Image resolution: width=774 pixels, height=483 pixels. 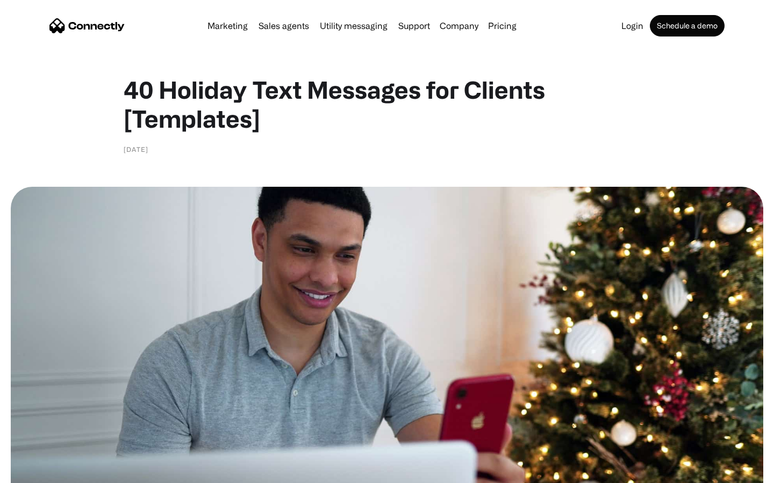 What do you see at coordinates (502, 26) in the screenshot?
I see `a: Pricing` at bounding box center [502, 26].